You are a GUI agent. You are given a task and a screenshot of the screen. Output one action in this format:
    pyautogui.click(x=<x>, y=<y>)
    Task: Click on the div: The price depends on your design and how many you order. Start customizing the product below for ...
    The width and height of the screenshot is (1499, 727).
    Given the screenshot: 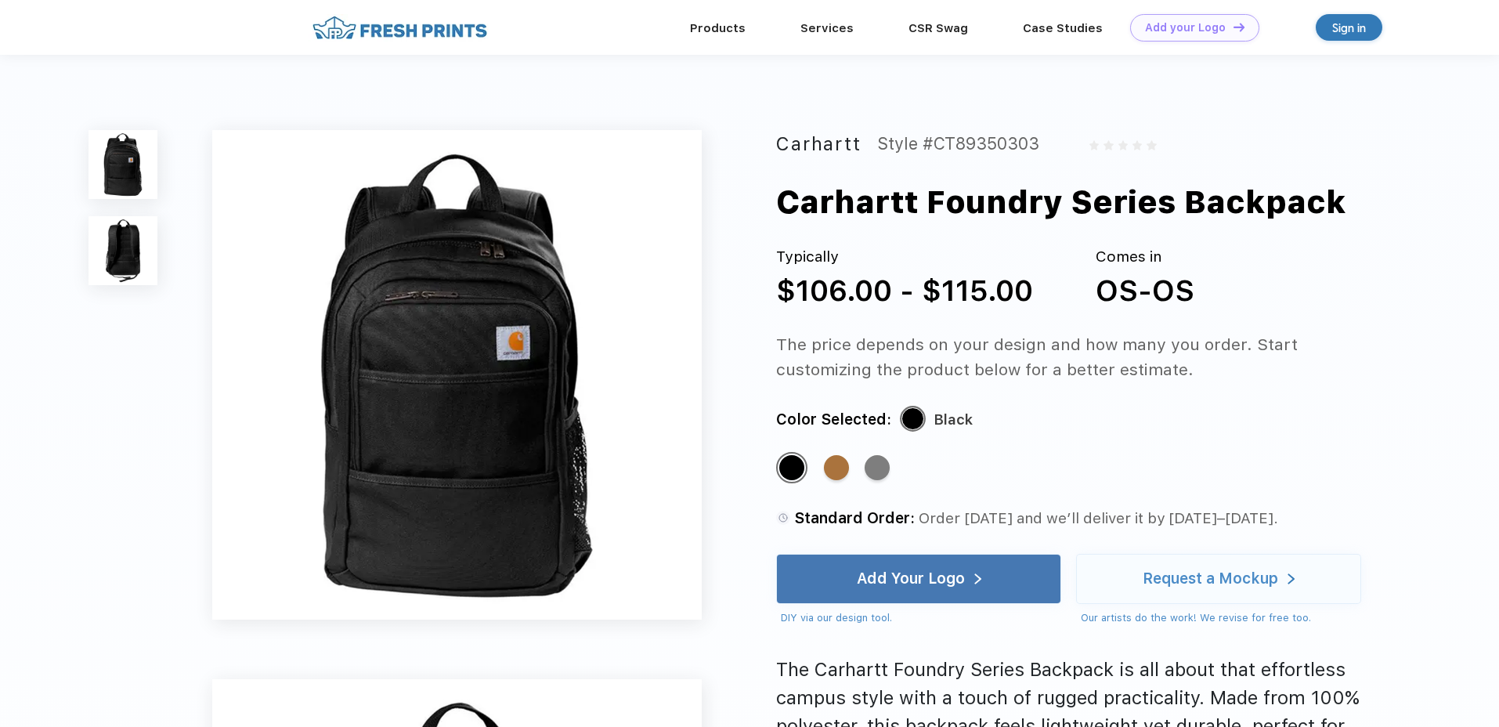 What is the action you would take?
    pyautogui.click(x=1083, y=357)
    